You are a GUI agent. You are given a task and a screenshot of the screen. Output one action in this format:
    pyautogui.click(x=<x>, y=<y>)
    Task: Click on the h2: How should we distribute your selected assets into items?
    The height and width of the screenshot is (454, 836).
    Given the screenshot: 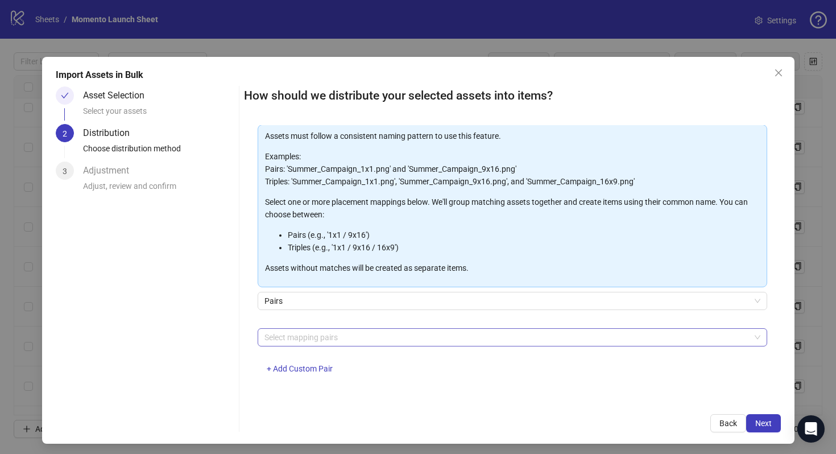 What is the action you would take?
    pyautogui.click(x=513, y=96)
    